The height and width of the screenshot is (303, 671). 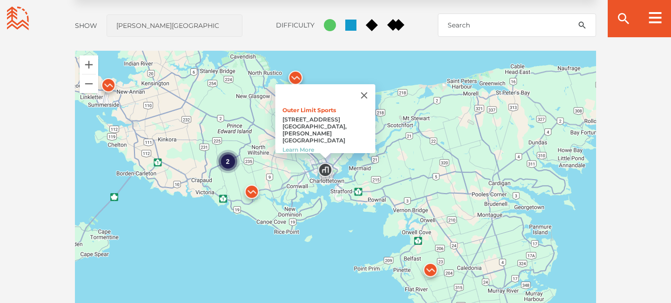 What do you see at coordinates (86, 26) in the screenshot?
I see `label: Show` at bounding box center [86, 26].